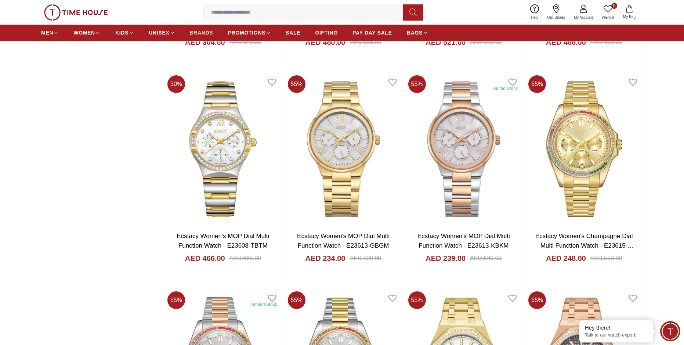 The width and height of the screenshot is (684, 345). I want to click on span: 30 %, so click(176, 84).